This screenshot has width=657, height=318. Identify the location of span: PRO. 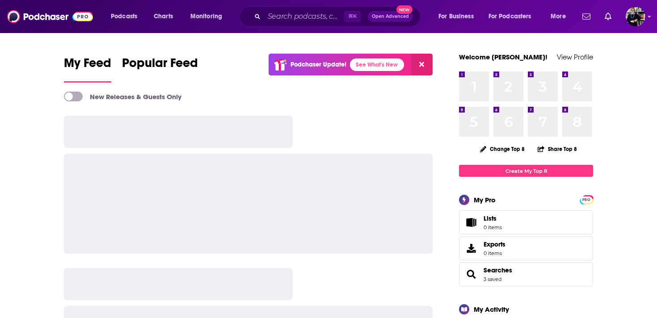
(586, 200).